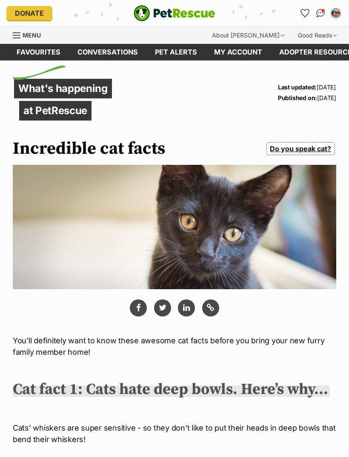 Image resolution: width=349 pixels, height=457 pixels. I want to click on img: Taylor Johnson profile pic, so click(336, 13).